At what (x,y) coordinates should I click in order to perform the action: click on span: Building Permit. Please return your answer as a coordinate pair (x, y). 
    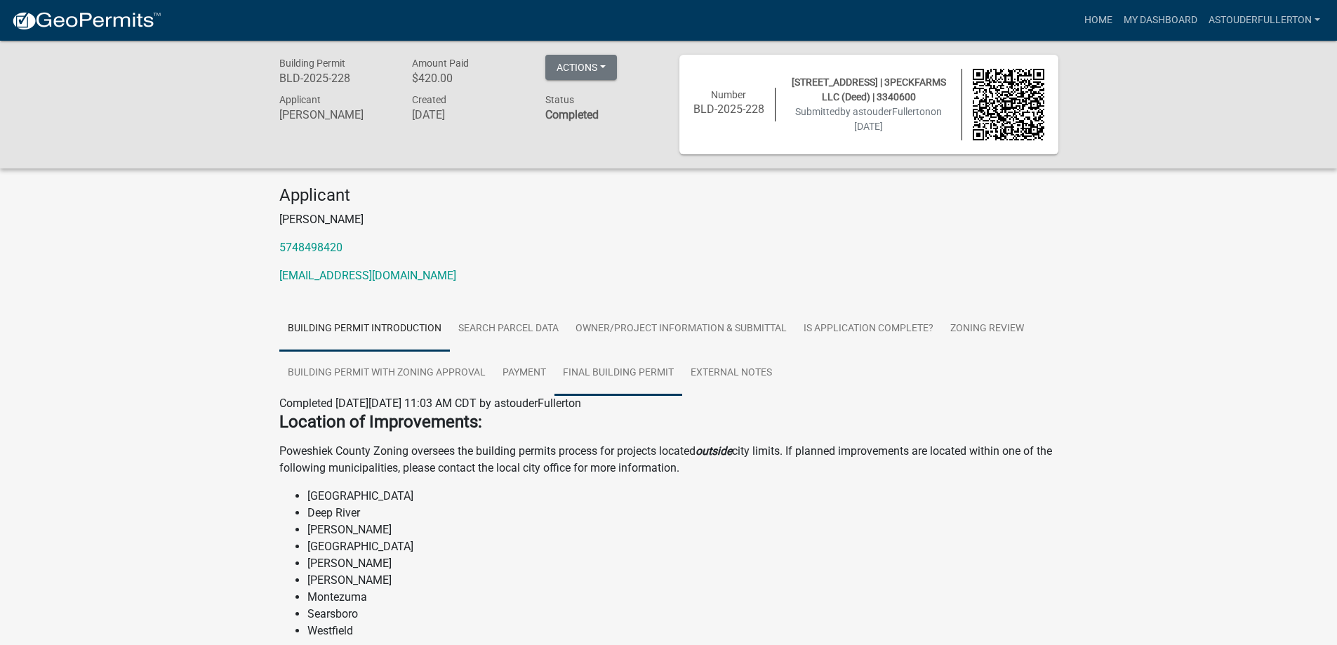
    Looking at the image, I should click on (312, 63).